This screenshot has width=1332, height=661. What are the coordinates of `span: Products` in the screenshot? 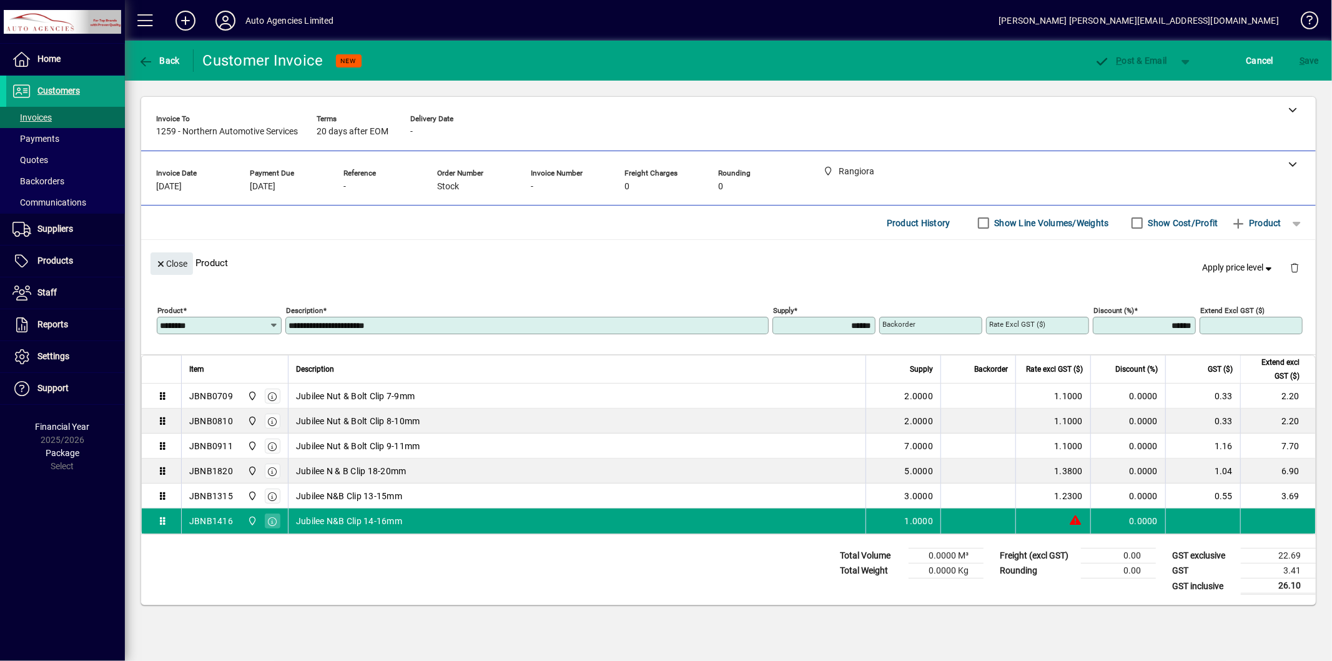 It's located at (55, 260).